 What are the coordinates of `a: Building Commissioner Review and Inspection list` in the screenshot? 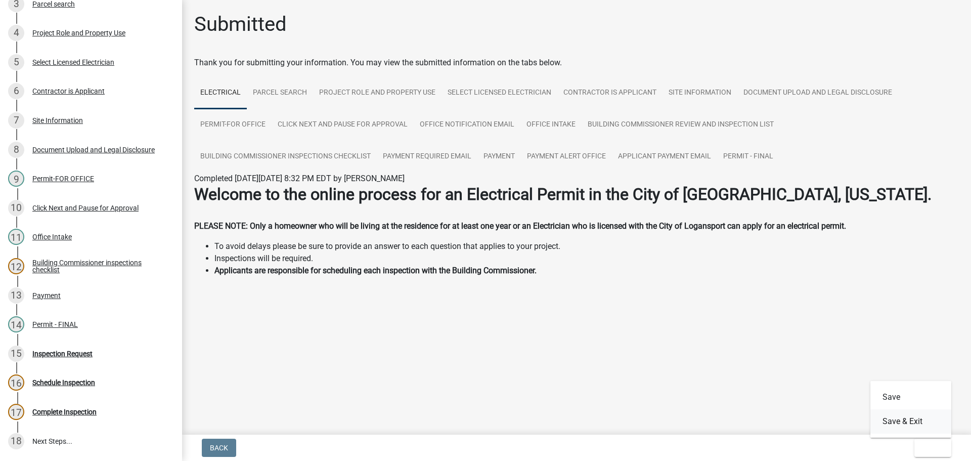 It's located at (681, 125).